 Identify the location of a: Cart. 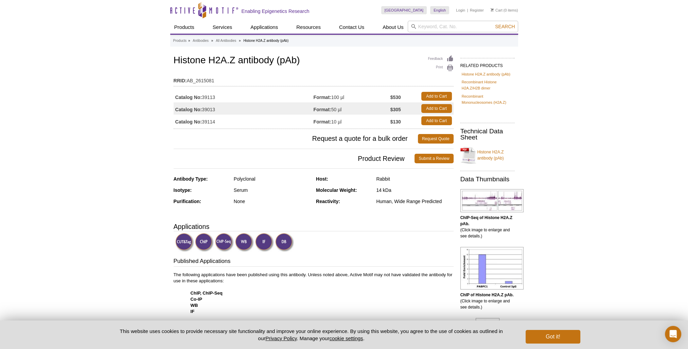
(496, 10).